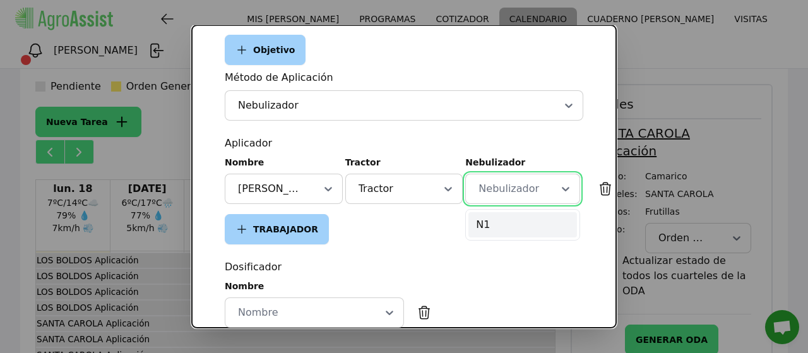 Image resolution: width=808 pixels, height=353 pixels. Describe the element at coordinates (265, 50) in the screenshot. I see `button: Objetivo` at that location.